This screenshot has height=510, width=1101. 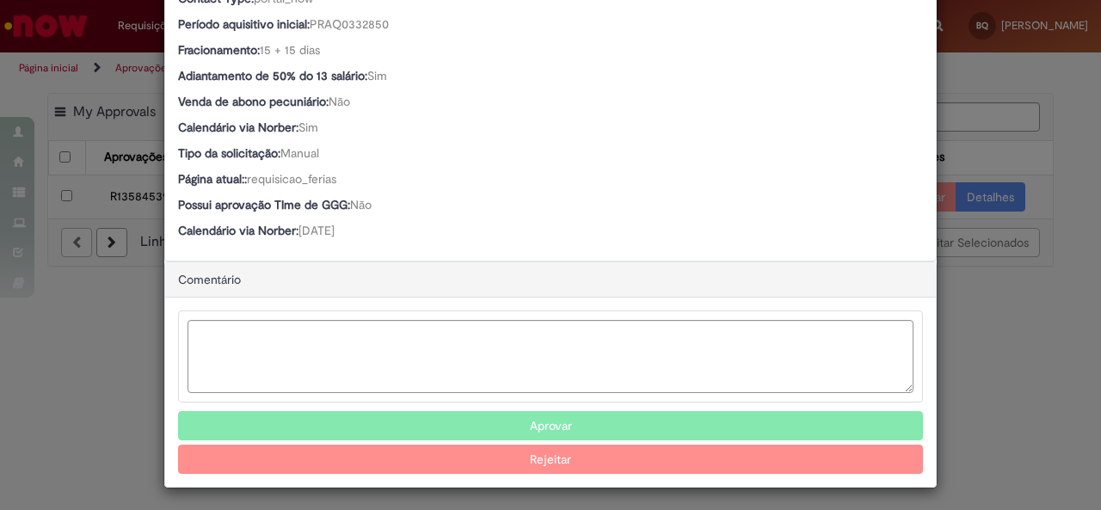 What do you see at coordinates (292, 179) in the screenshot?
I see `span: requisicao_ferias` at bounding box center [292, 179].